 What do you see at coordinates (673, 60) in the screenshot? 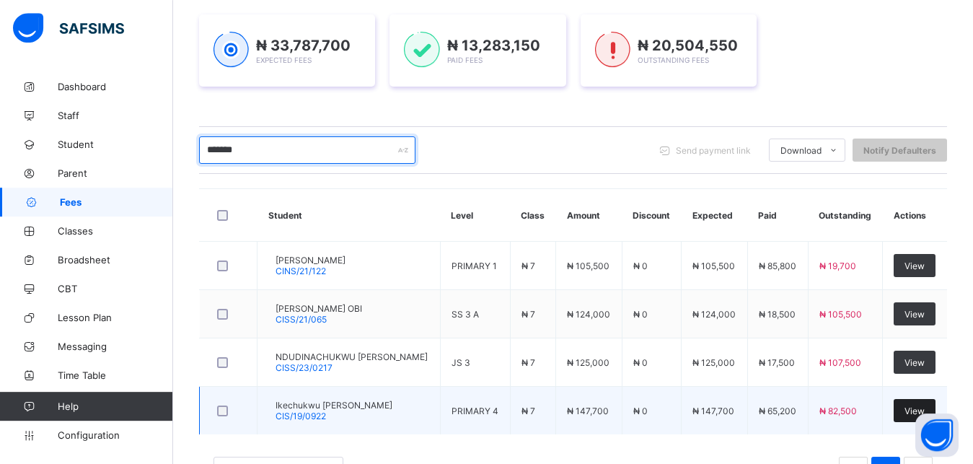
I see `span: Outstanding Fees` at bounding box center [673, 60].